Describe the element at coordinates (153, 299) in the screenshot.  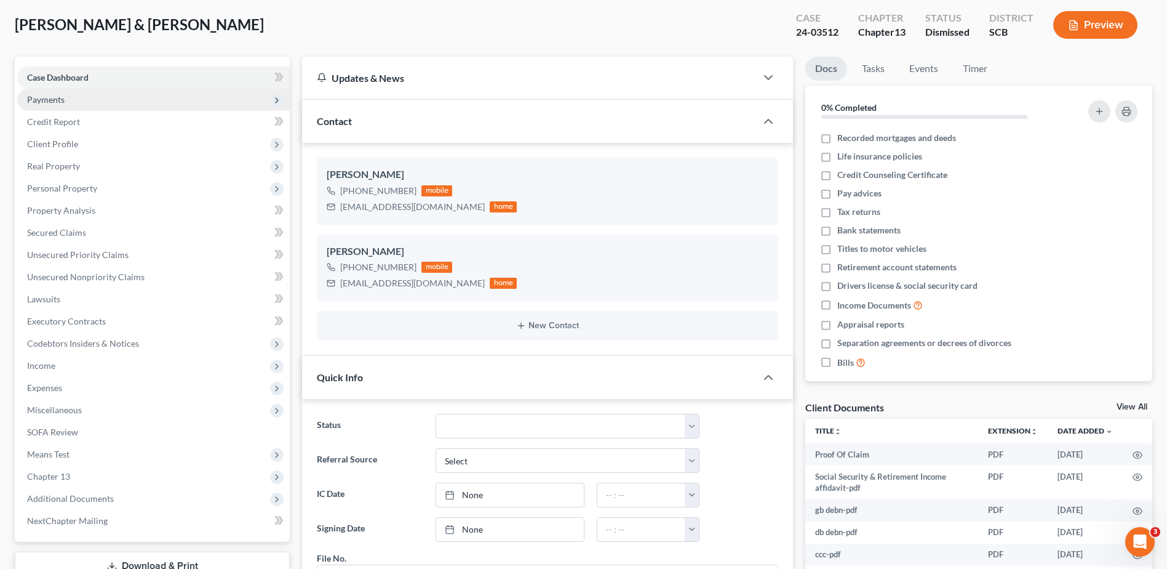
I see `a: Lawsuits` at that location.